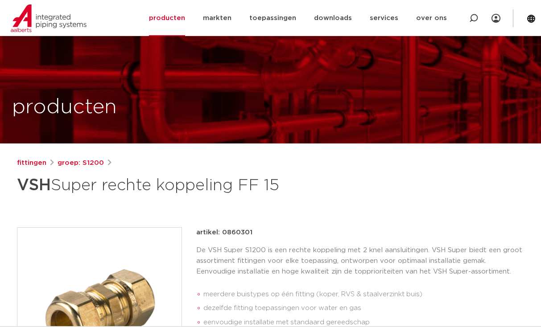  Describe the element at coordinates (364, 309) in the screenshot. I see `li: dezelfde fitting toepassingen voor water en gas` at that location.